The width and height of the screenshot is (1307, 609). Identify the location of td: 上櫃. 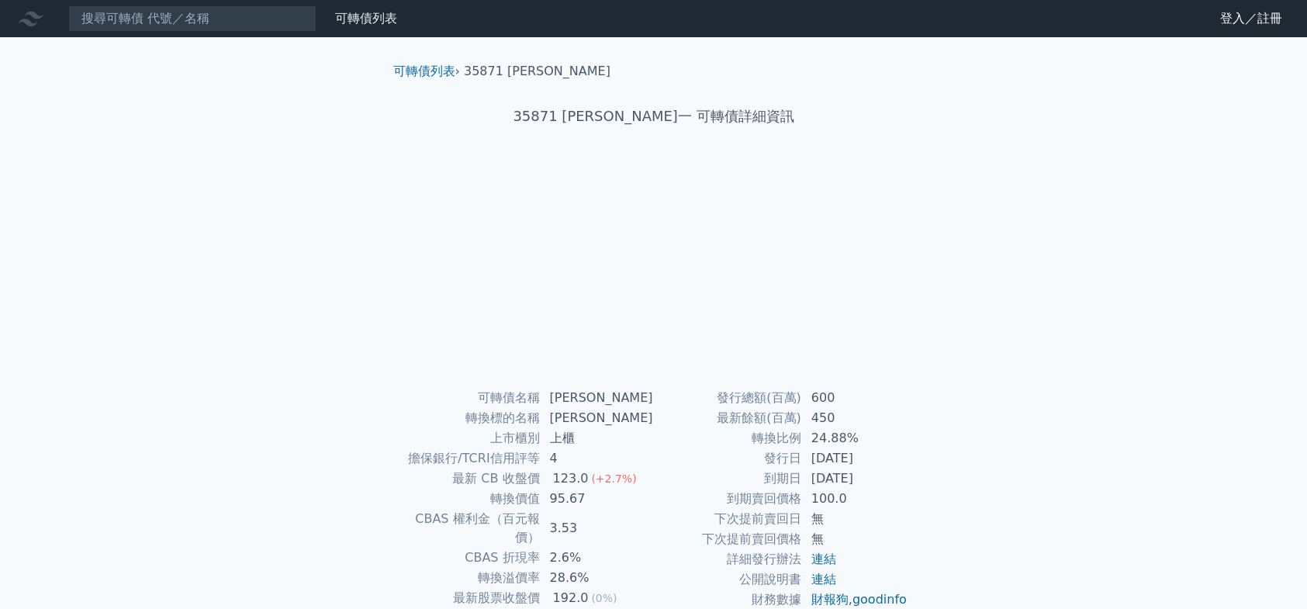
(597, 438).